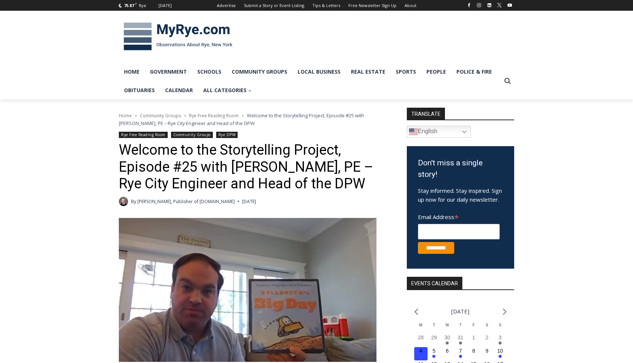 Image resolution: width=633 pixels, height=363 pixels. I want to click on span: 75.87, so click(129, 5).